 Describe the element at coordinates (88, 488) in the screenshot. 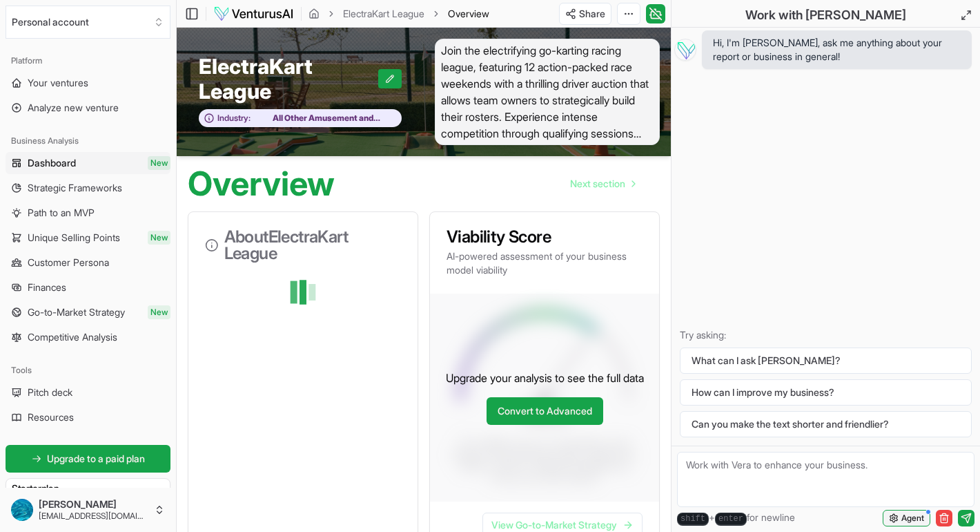

I see `h3: Starter plan` at that location.